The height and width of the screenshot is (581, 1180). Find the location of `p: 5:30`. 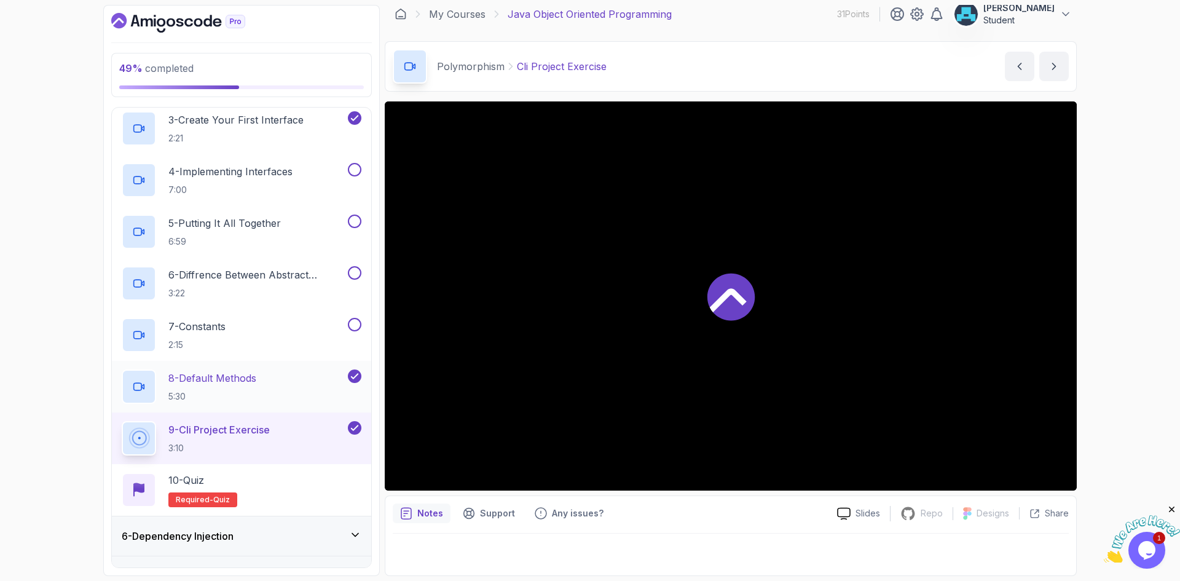

p: 5:30 is located at coordinates (212, 396).